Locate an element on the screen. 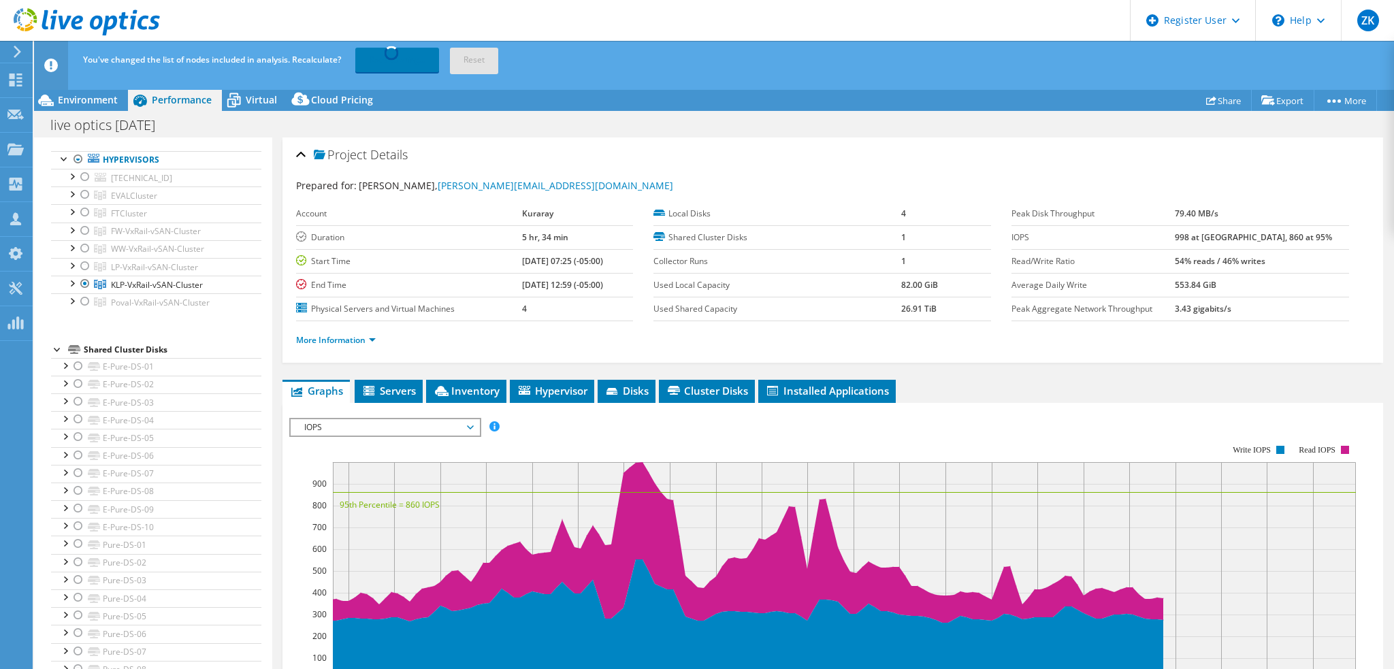 Image resolution: width=1394 pixels, height=669 pixels. label: Prepared for: is located at coordinates (326, 185).